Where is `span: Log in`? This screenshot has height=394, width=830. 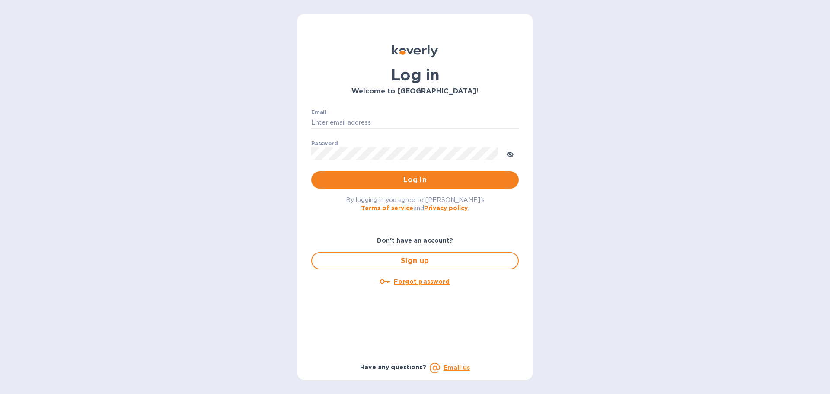 span: Log in is located at coordinates (415, 180).